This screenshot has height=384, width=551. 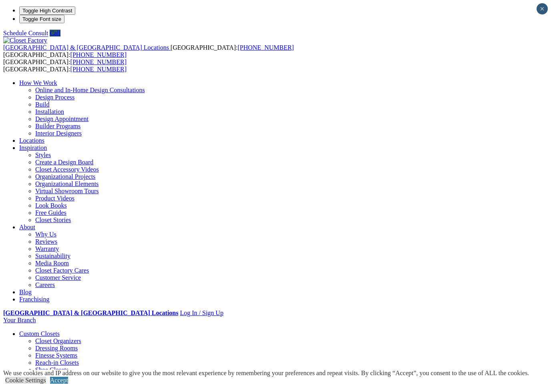 I want to click on a: Careers, so click(x=45, y=284).